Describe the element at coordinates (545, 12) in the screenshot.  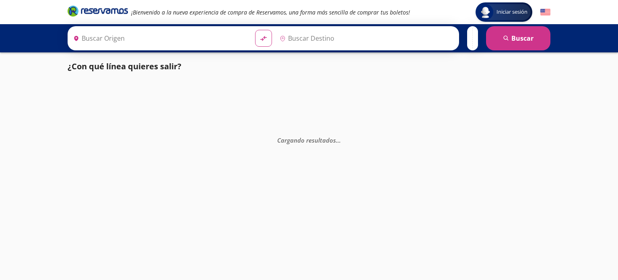
I see `button: English` at that location.